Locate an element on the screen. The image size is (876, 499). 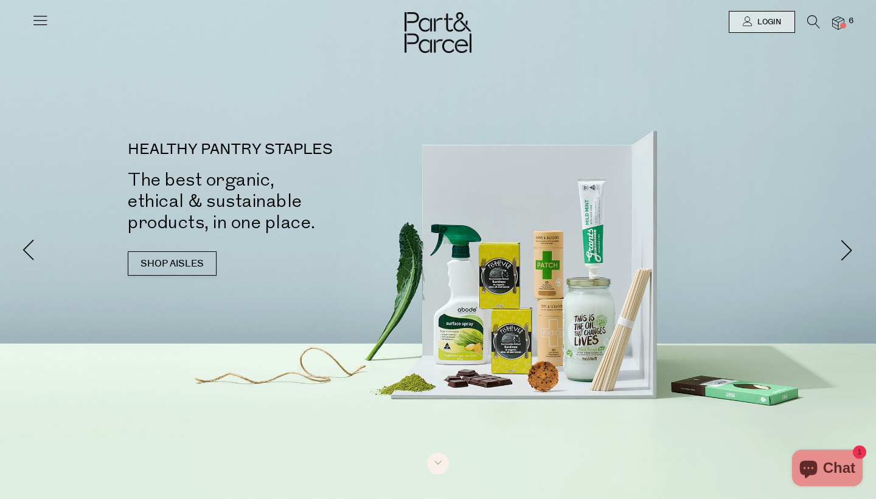
h2: The best organic, ethical & sustainable products, in one place. is located at coordinates (292, 201).